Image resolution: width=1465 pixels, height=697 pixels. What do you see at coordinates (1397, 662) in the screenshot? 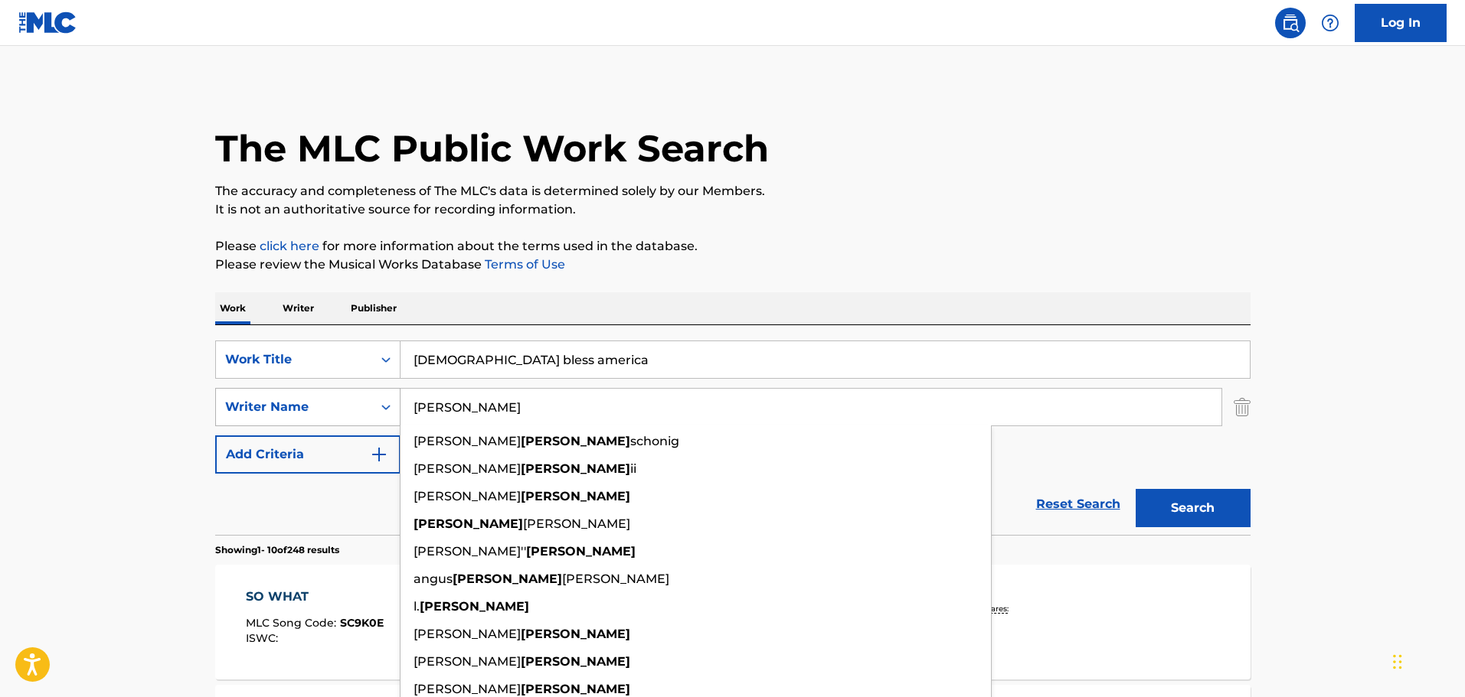
I see `div: Drag` at bounding box center [1397, 662].